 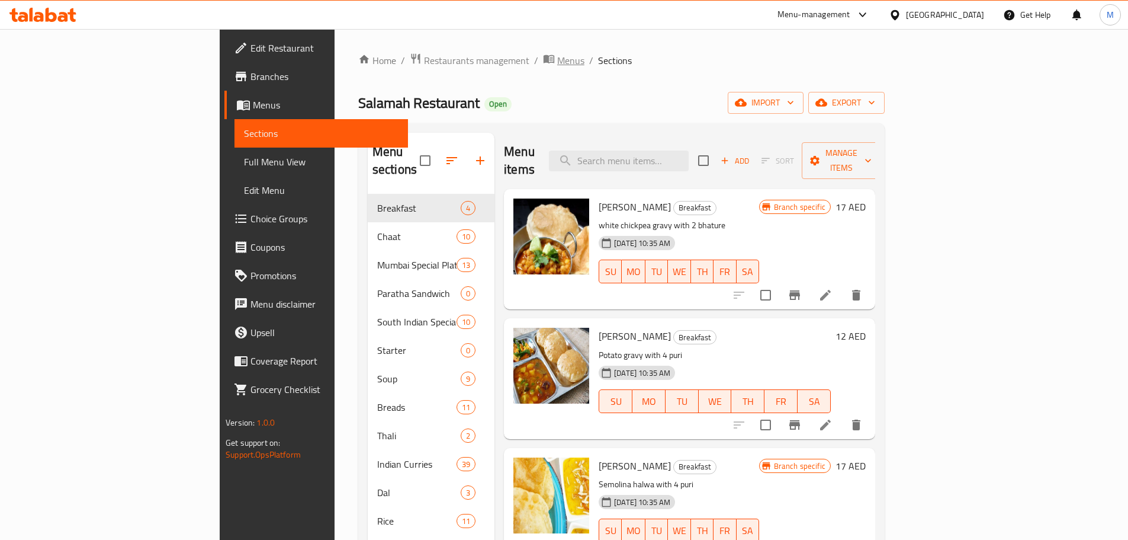 I want to click on span: 2, so click(x=468, y=435).